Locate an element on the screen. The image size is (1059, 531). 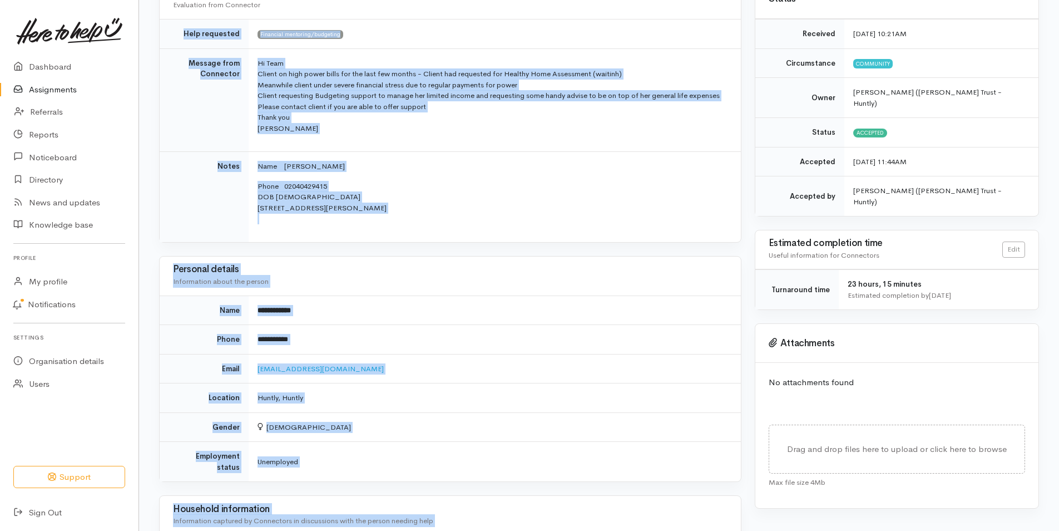
td: Name is located at coordinates (204, 310).